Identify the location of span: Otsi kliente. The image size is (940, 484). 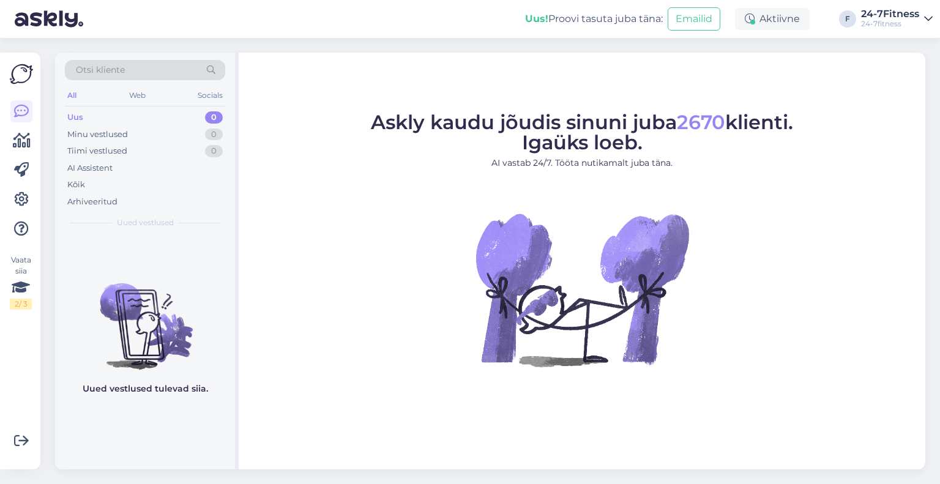
(100, 70).